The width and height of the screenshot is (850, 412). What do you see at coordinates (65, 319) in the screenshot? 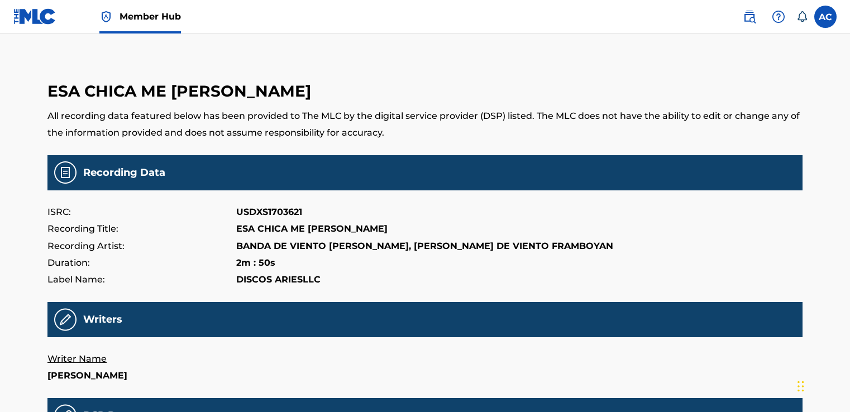
I see `img: Recording Writers` at bounding box center [65, 319].